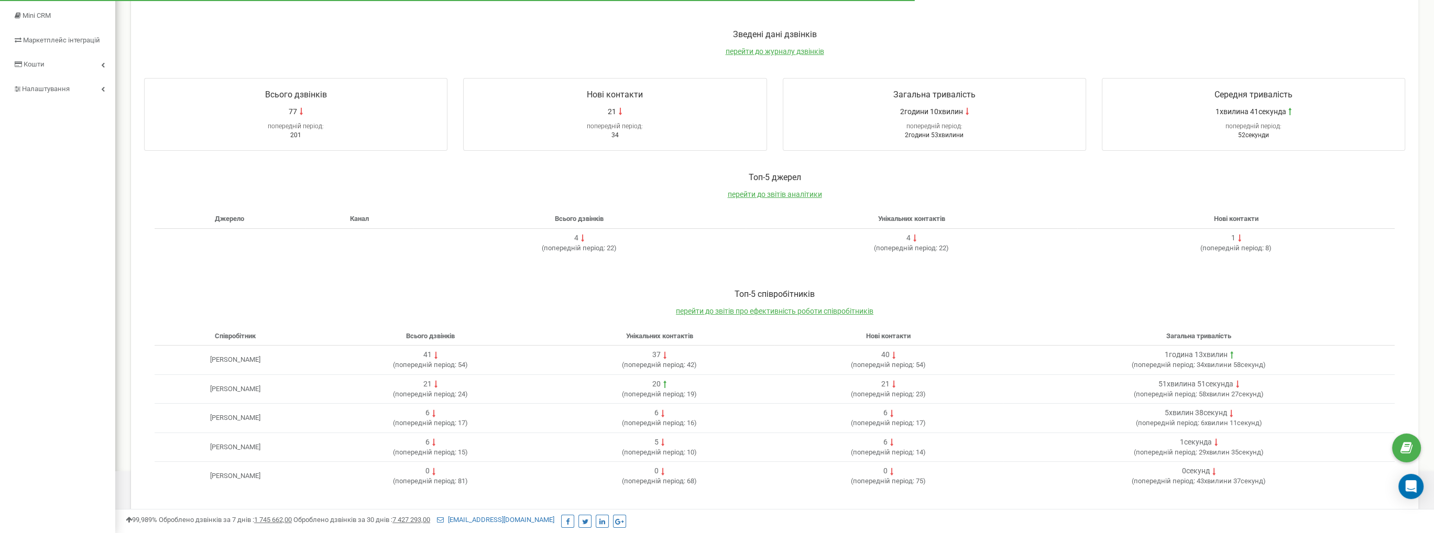 This screenshot has height=533, width=1434. What do you see at coordinates (1253, 135) in the screenshot?
I see `span: 52секунди` at bounding box center [1253, 135].